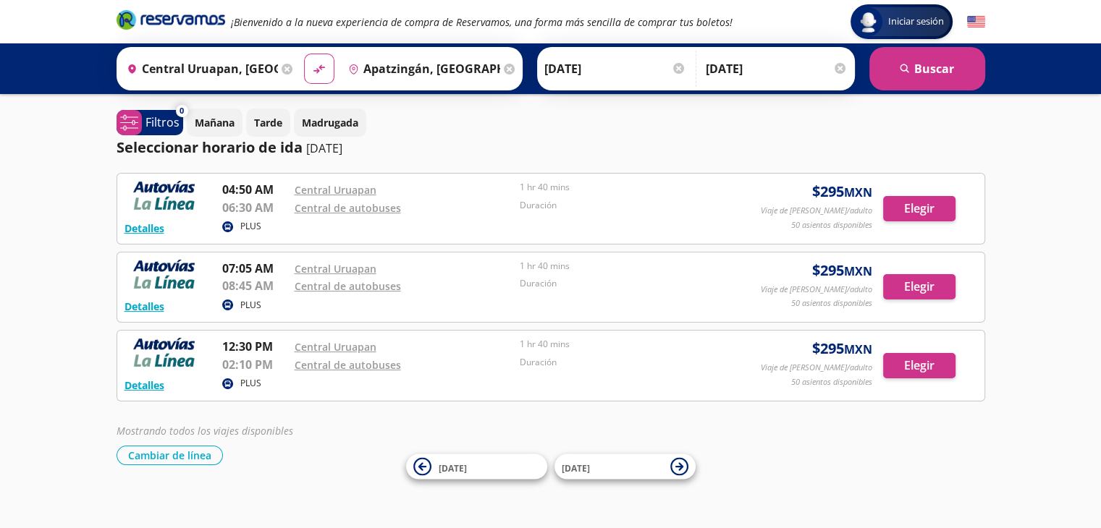 Image resolution: width=1101 pixels, height=528 pixels. What do you see at coordinates (255, 347) in the screenshot?
I see `p: 12:30 PM` at bounding box center [255, 347].